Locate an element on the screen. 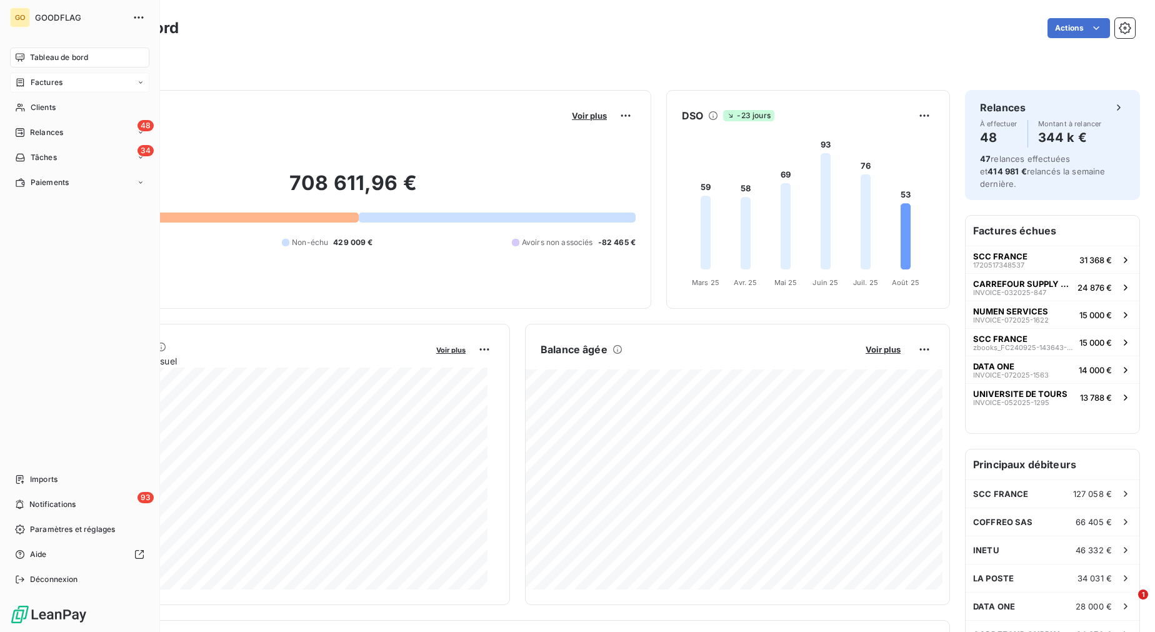 Image resolution: width=1155 pixels, height=632 pixels. a: Aide is located at coordinates (79, 555).